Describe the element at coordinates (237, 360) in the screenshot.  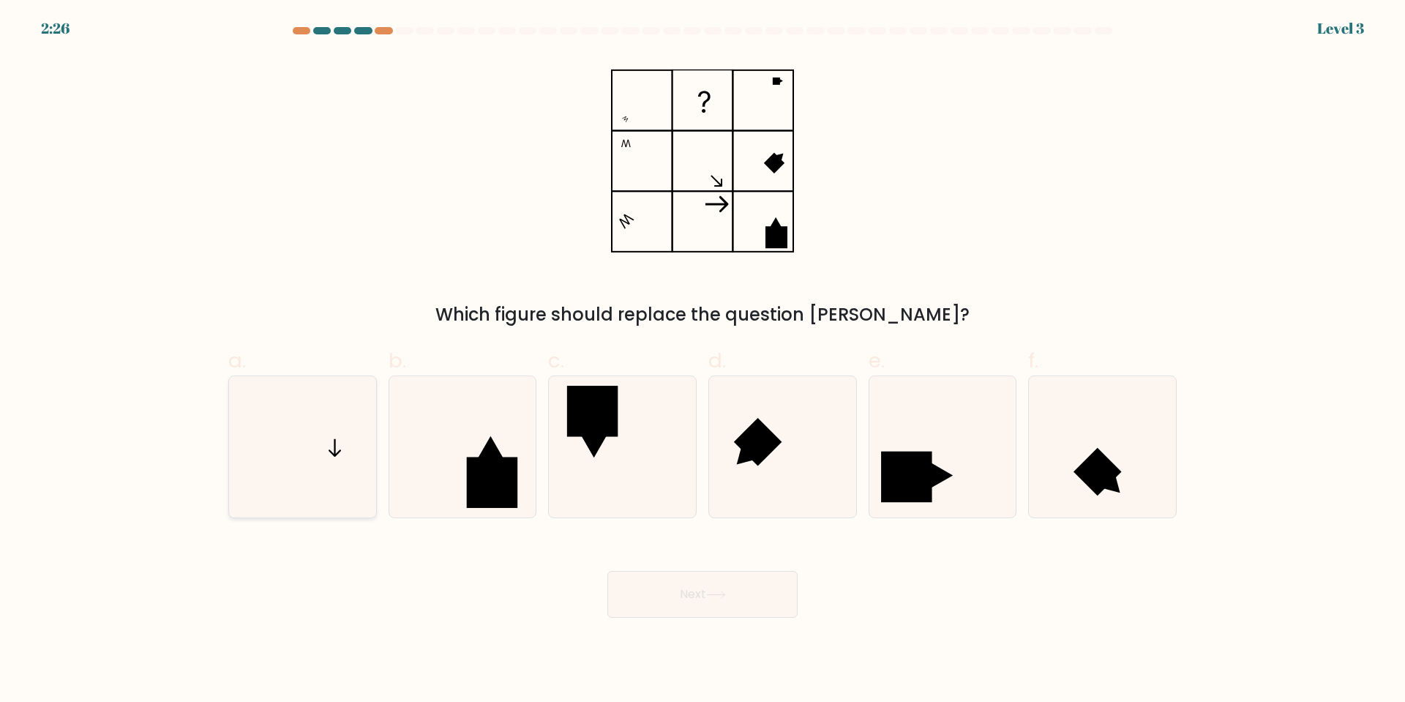
I see `span: a.` at that location.